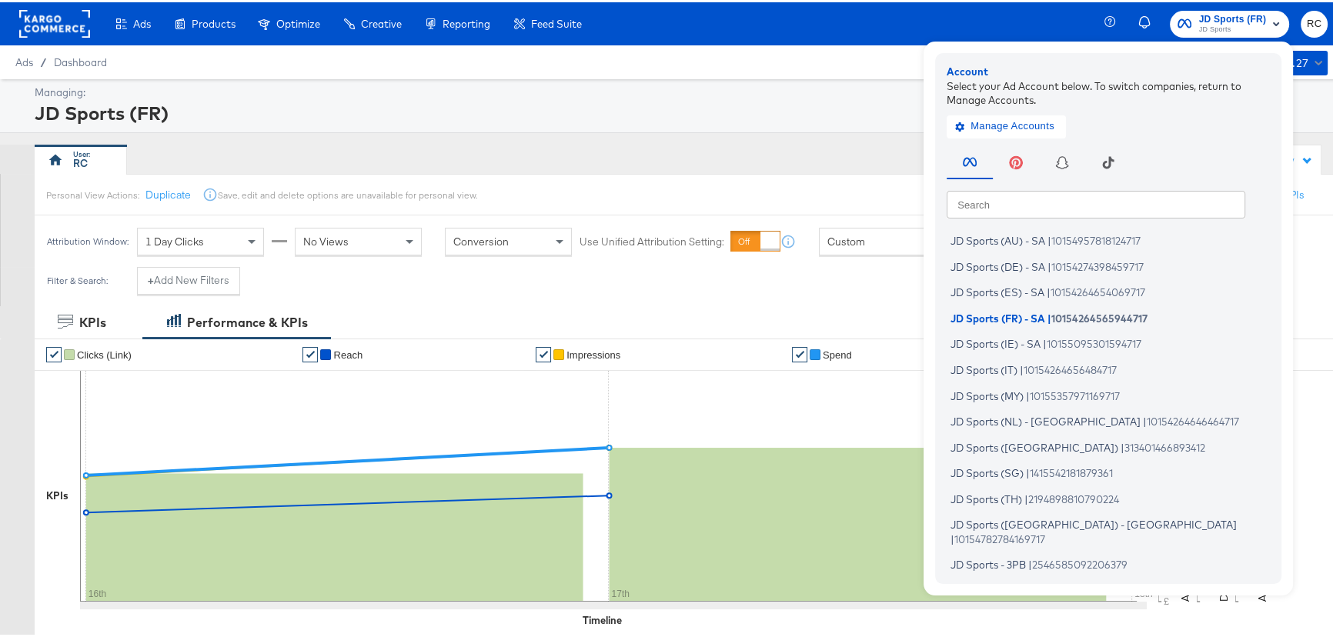 The width and height of the screenshot is (1333, 637). I want to click on span: Reach, so click(348, 353).